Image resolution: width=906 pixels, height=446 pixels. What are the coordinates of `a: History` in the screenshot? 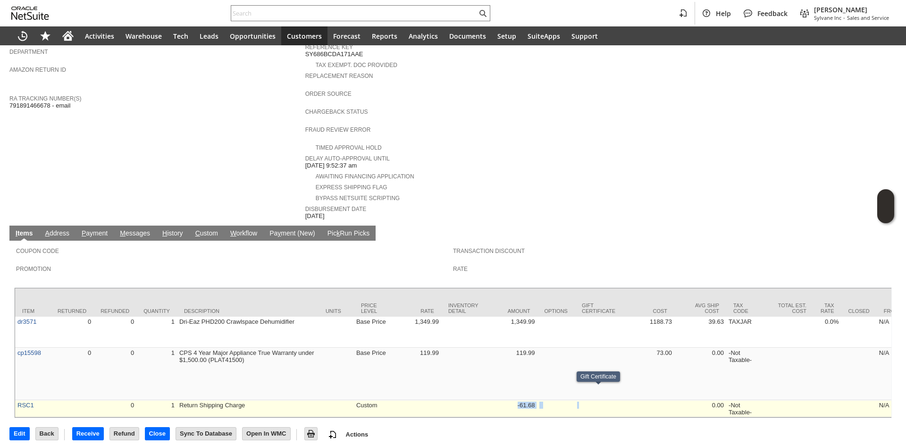 It's located at (173, 234).